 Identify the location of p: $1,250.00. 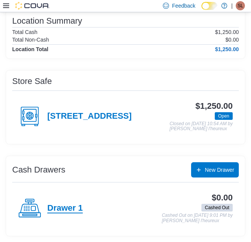
(227, 32).